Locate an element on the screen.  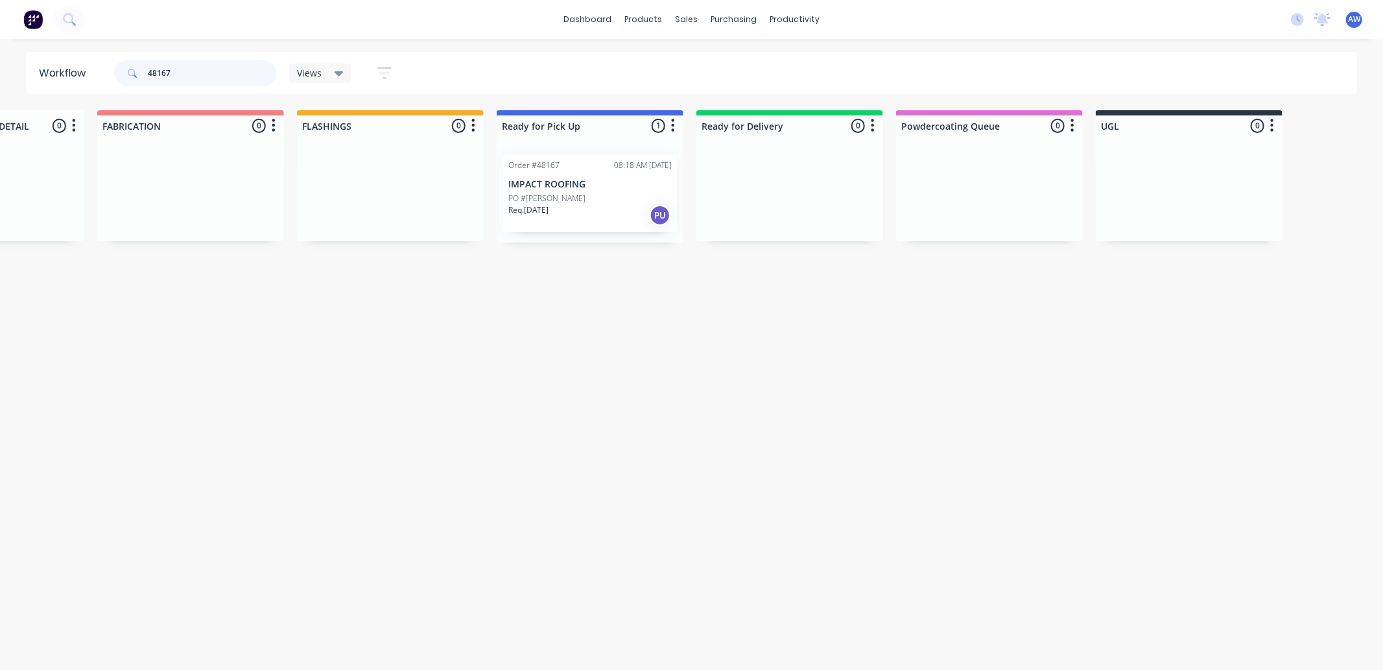
div: Order #48167 is located at coordinates (534, 165).